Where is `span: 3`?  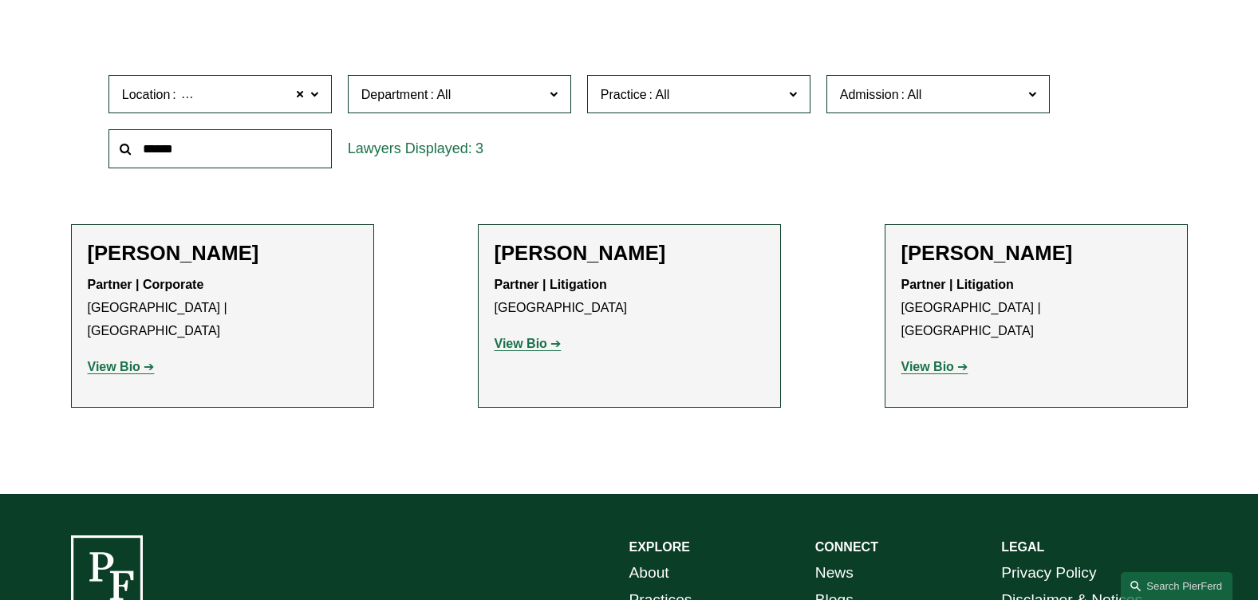 span: 3 is located at coordinates (480, 148).